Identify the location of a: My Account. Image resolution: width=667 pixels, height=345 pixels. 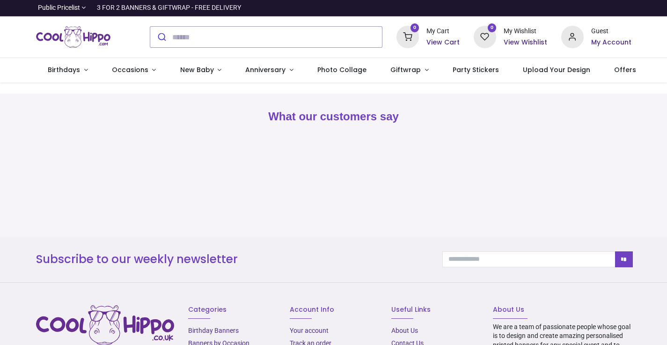
(611, 43).